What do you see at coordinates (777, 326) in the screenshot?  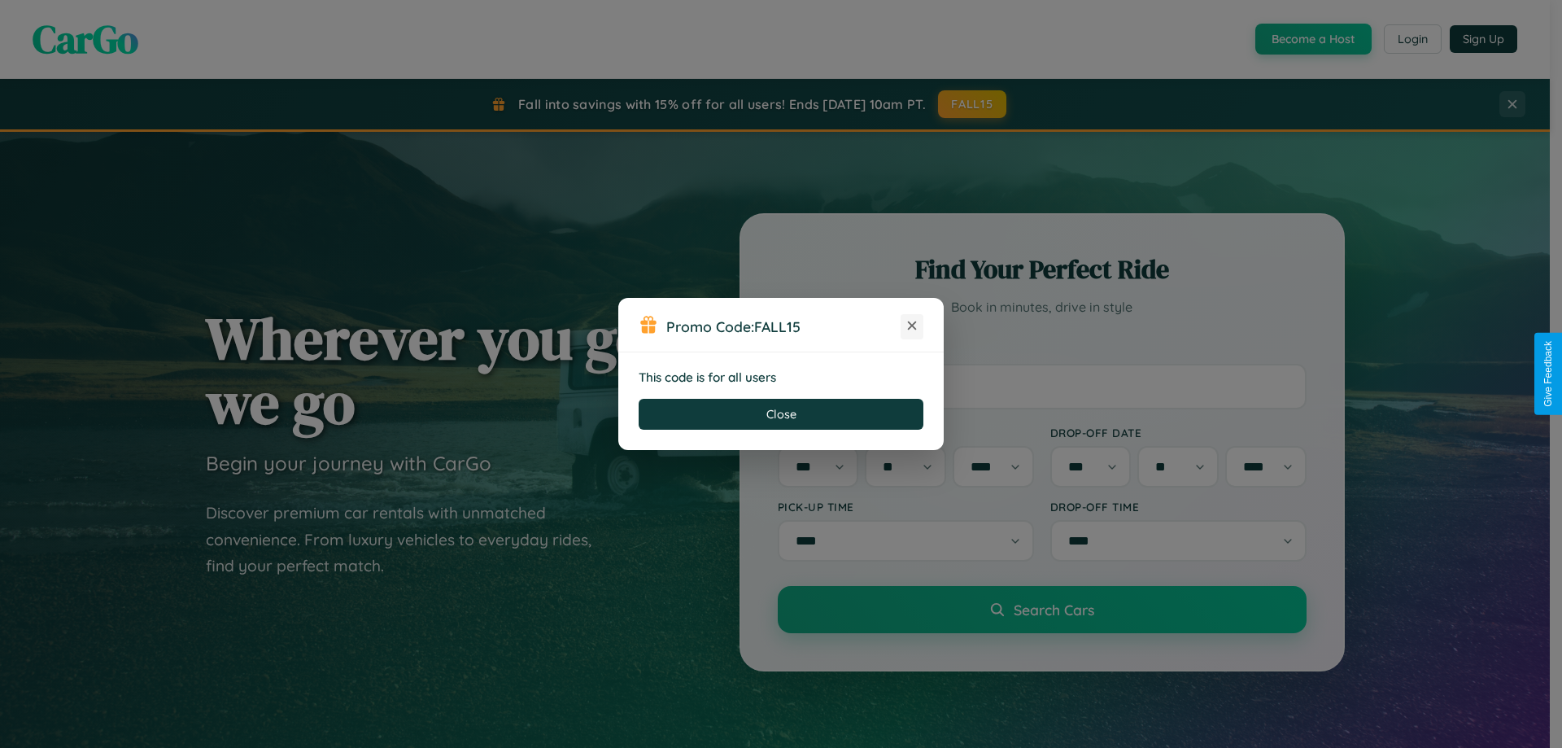 I see `b: FALL15` at bounding box center [777, 326].